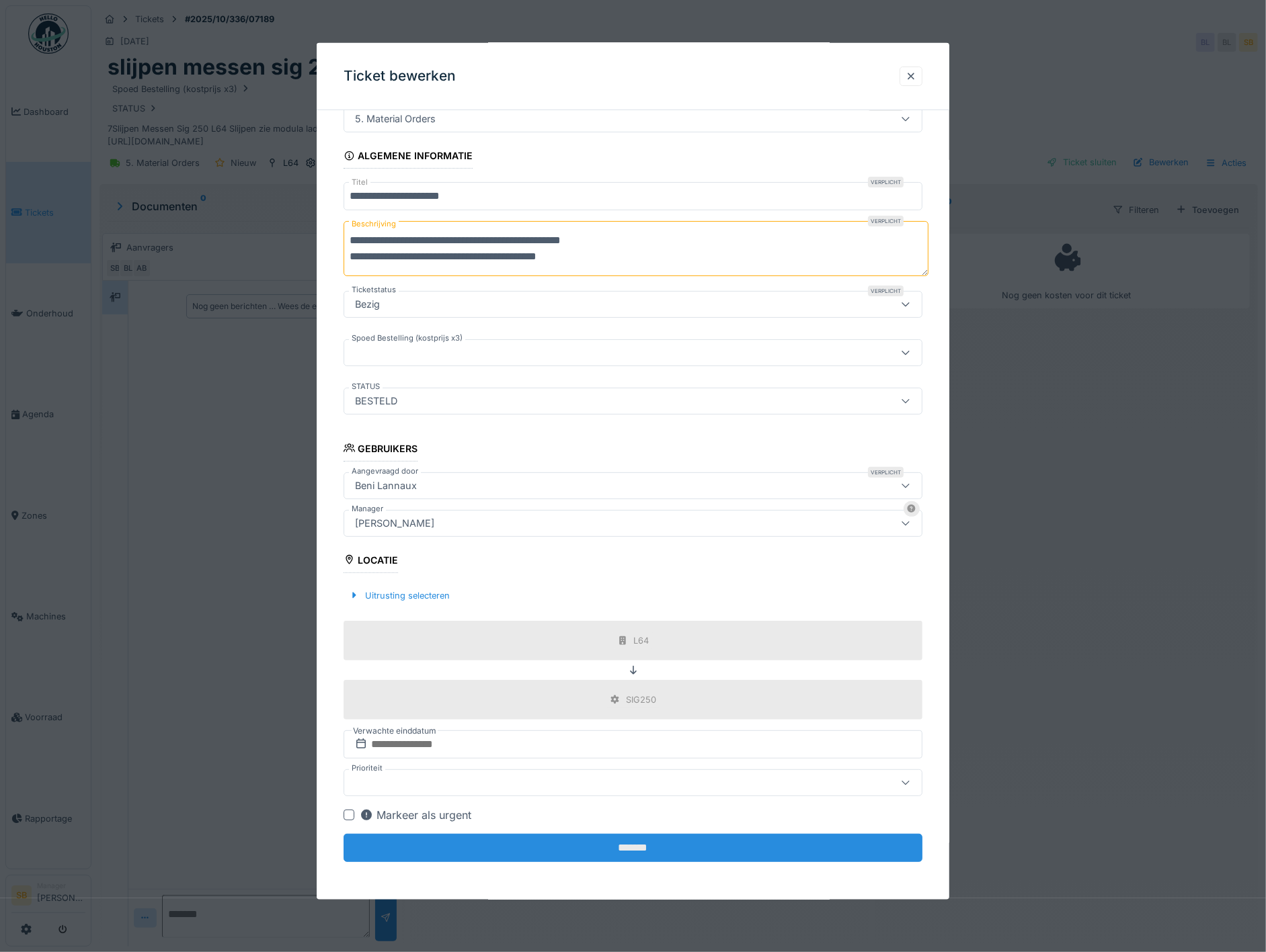  Describe the element at coordinates (641, 640) in the screenshot. I see `div: L64` at that location.